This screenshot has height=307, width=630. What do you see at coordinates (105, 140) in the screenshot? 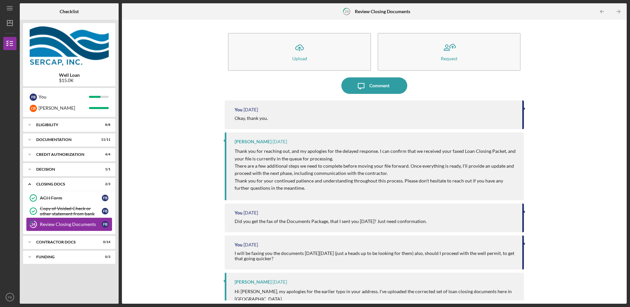
I see `div: 11 / 11` at bounding box center [105, 140].